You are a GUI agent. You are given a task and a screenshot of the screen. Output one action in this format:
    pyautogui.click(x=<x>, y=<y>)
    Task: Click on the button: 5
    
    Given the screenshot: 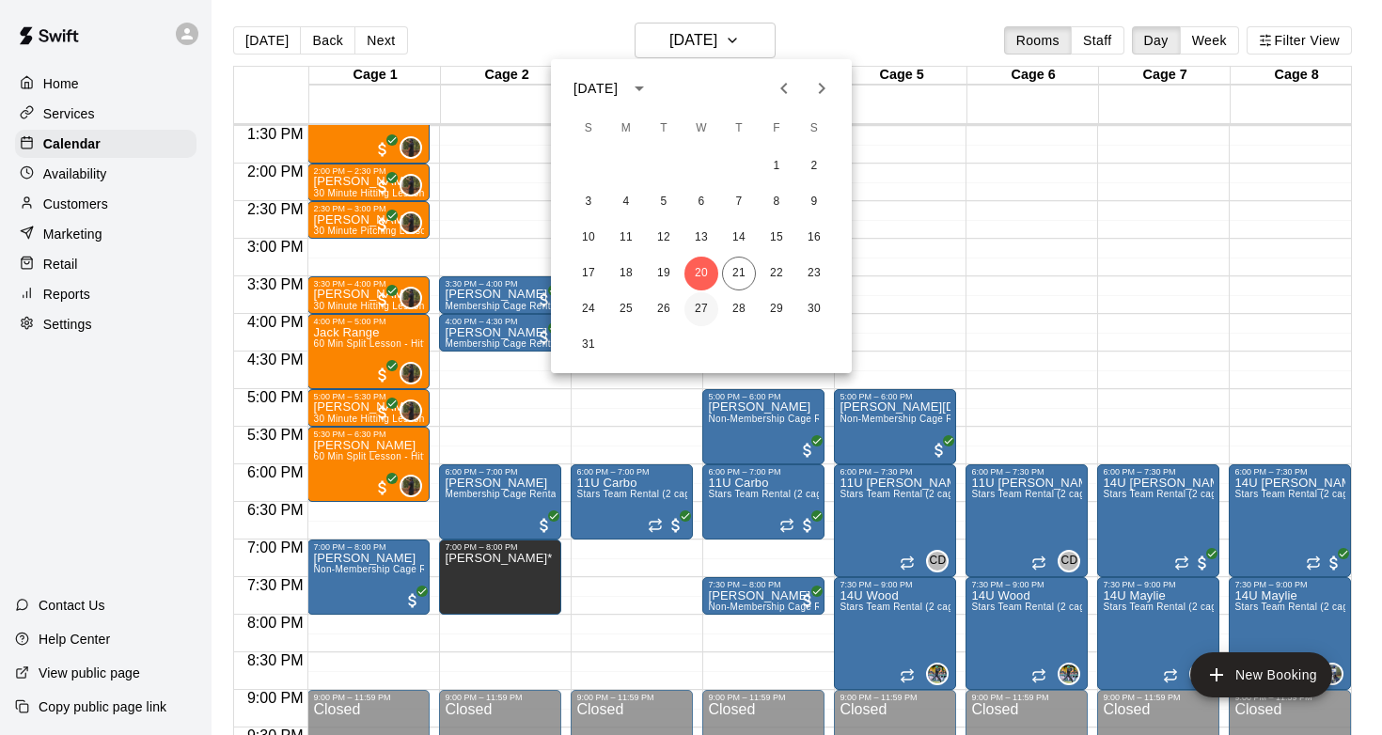 What is the action you would take?
    pyautogui.click(x=664, y=202)
    